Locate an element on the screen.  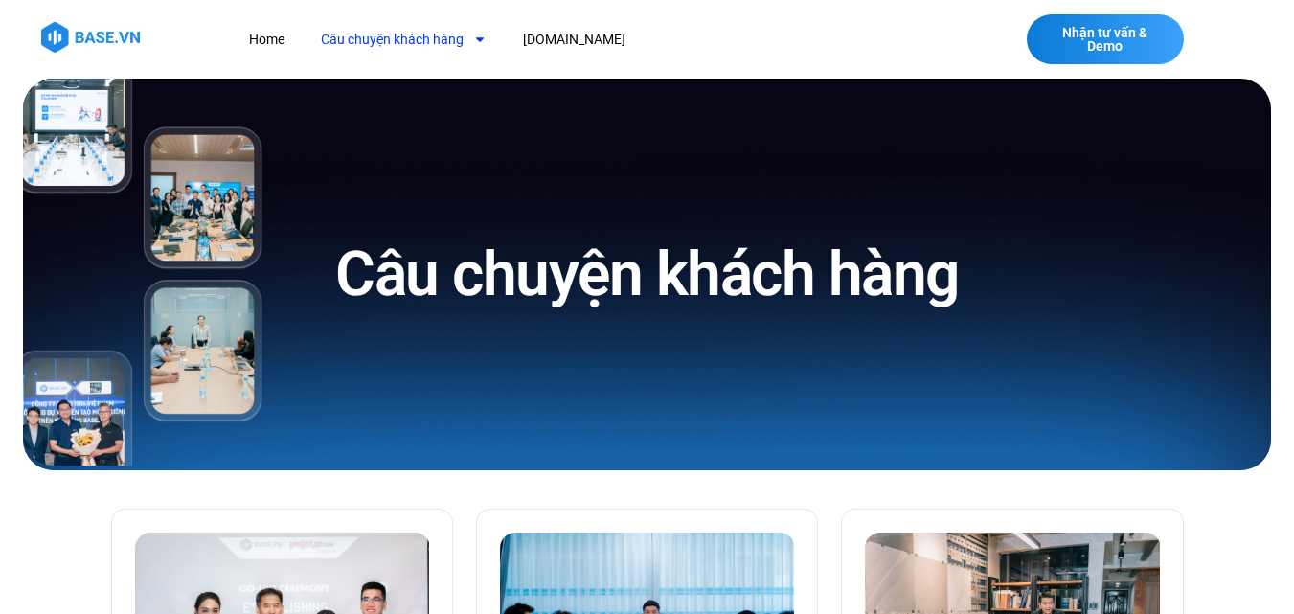
h1: Câu chuyện khách hàng is located at coordinates (646, 274).